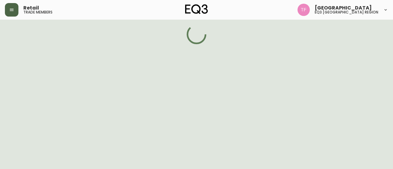  Describe the element at coordinates (304, 10) in the screenshot. I see `img: 971393357b0bdd4f0581b88529d406f6` at that location.